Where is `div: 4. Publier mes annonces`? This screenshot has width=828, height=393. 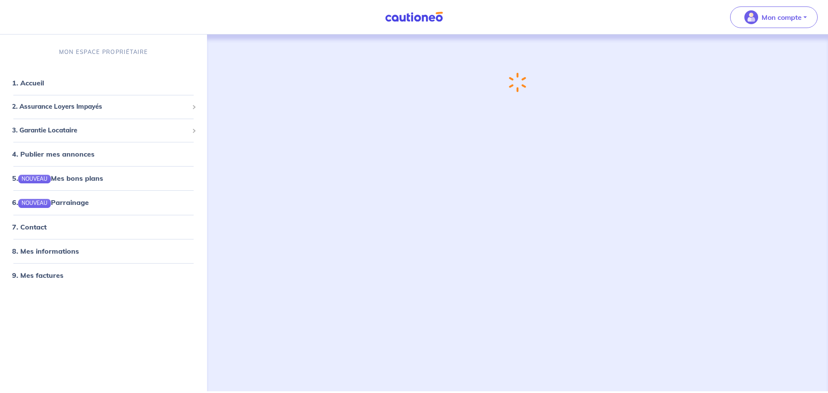 div: 4. Publier mes annonces is located at coordinates (103, 154).